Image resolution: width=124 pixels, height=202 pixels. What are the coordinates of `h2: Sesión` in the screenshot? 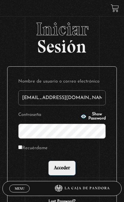 It's located at (62, 36).